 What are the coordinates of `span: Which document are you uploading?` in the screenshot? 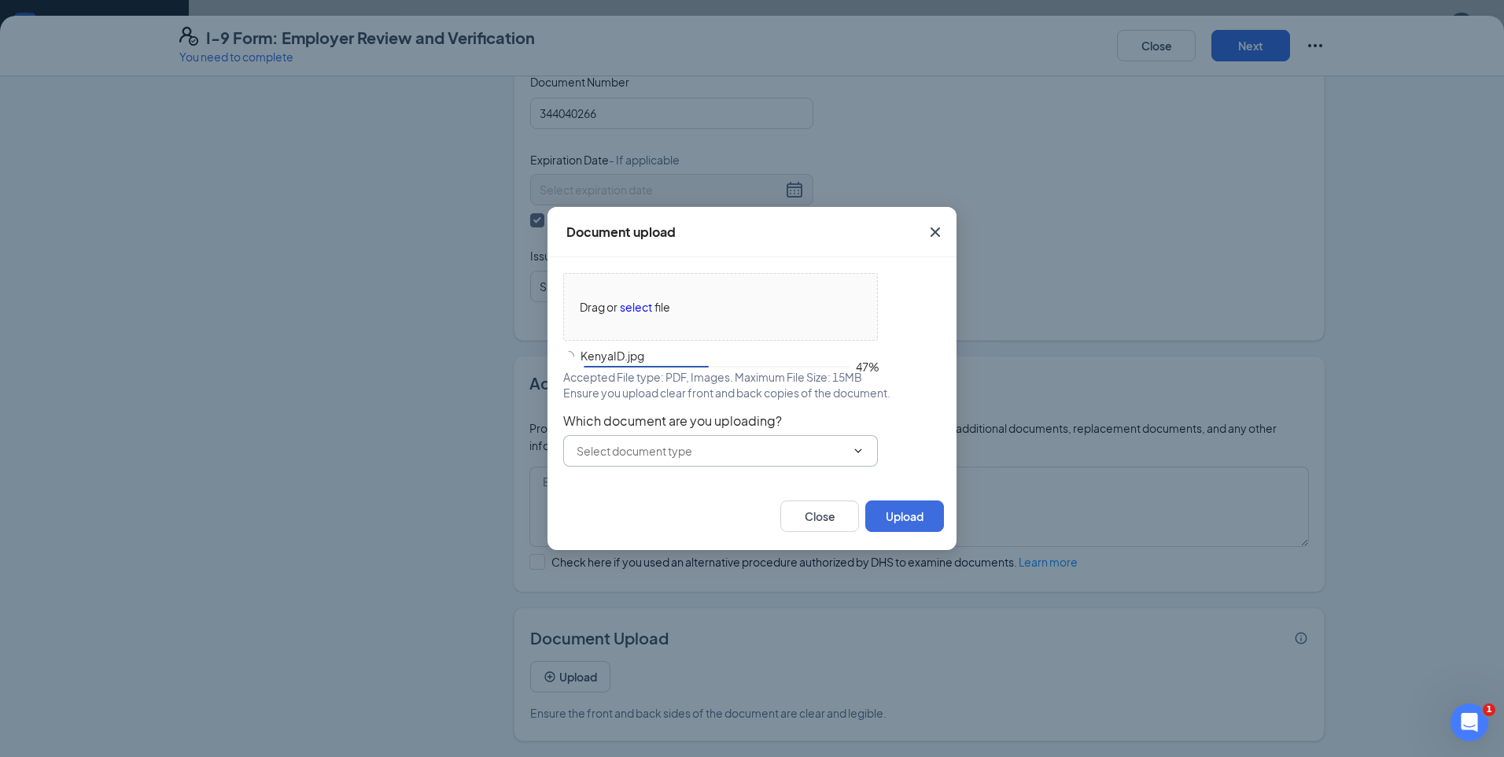 It's located at (752, 421).